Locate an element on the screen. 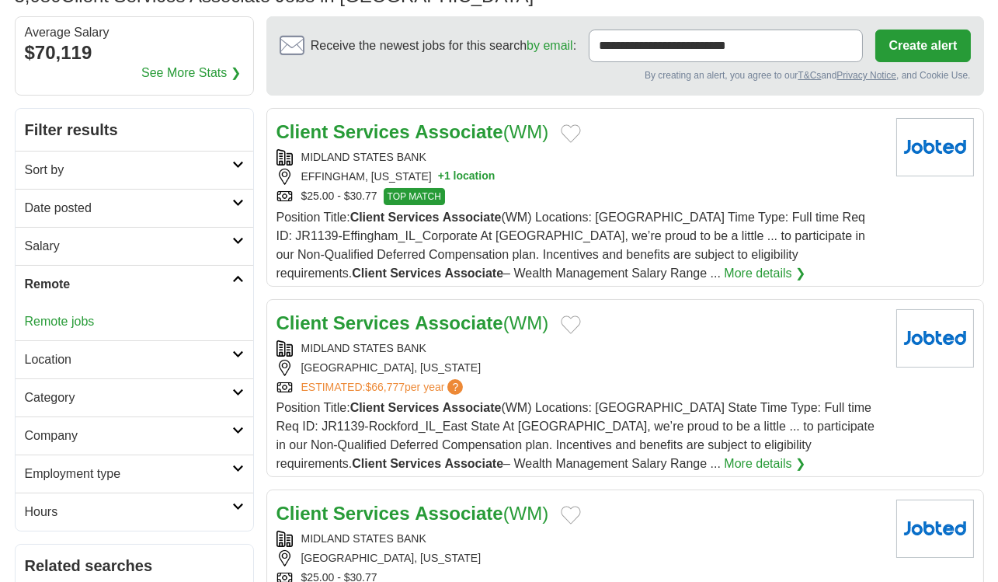 This screenshot has width=998, height=582. a: T&Cs is located at coordinates (810, 75).